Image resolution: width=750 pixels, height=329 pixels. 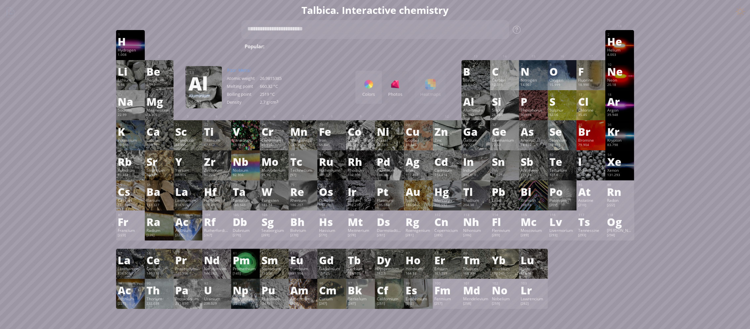 I want to click on div: 39.098, so click(x=130, y=146).